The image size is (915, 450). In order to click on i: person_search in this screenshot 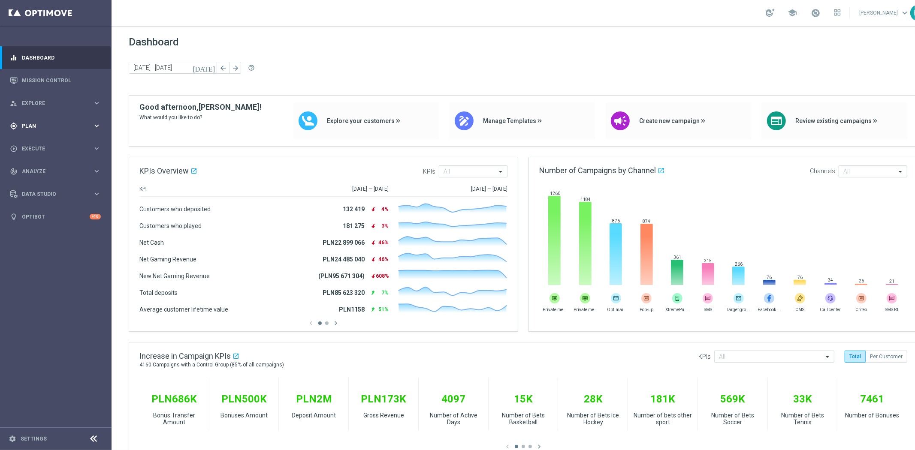, I will do `click(14, 103)`.